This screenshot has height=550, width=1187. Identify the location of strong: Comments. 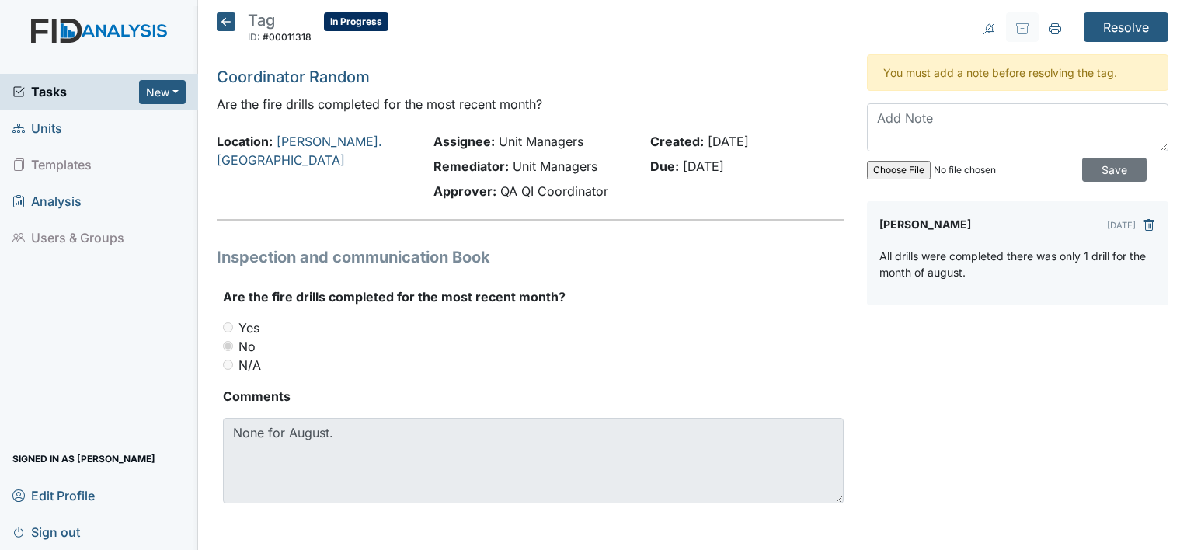
(533, 396).